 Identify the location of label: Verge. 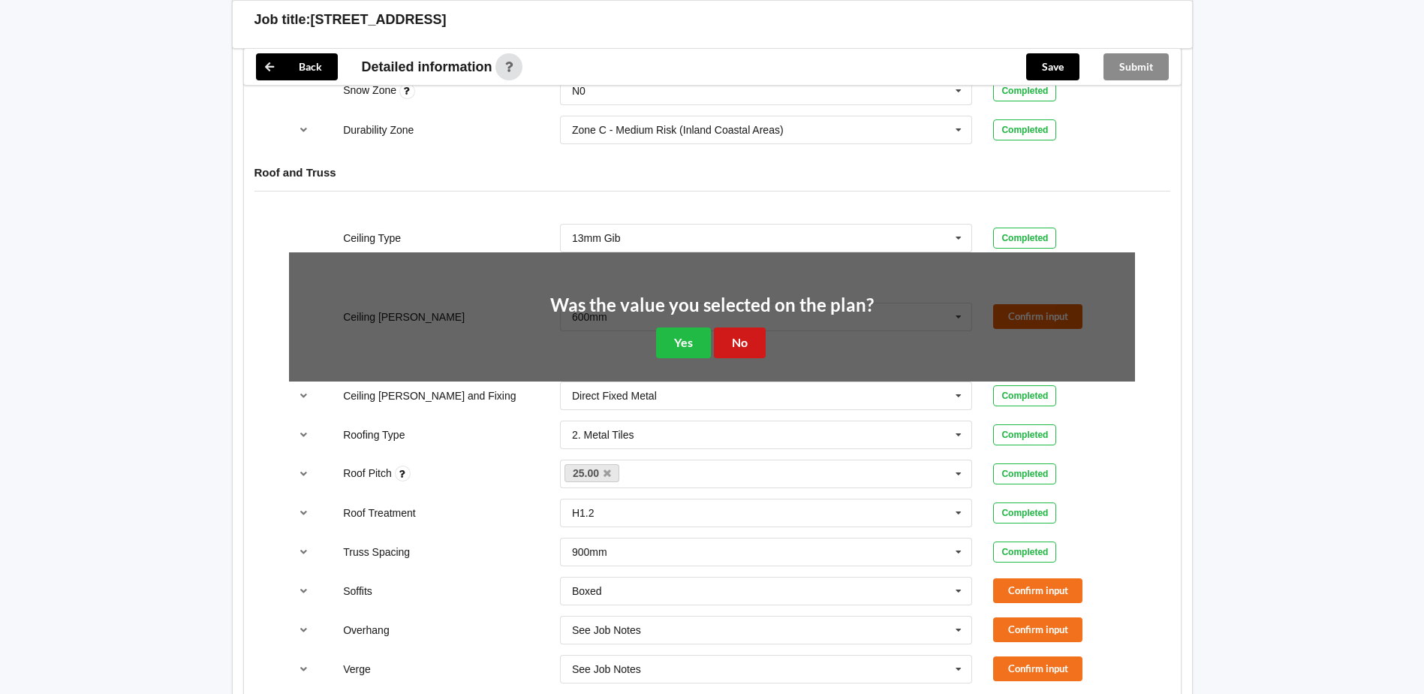
(357, 669).